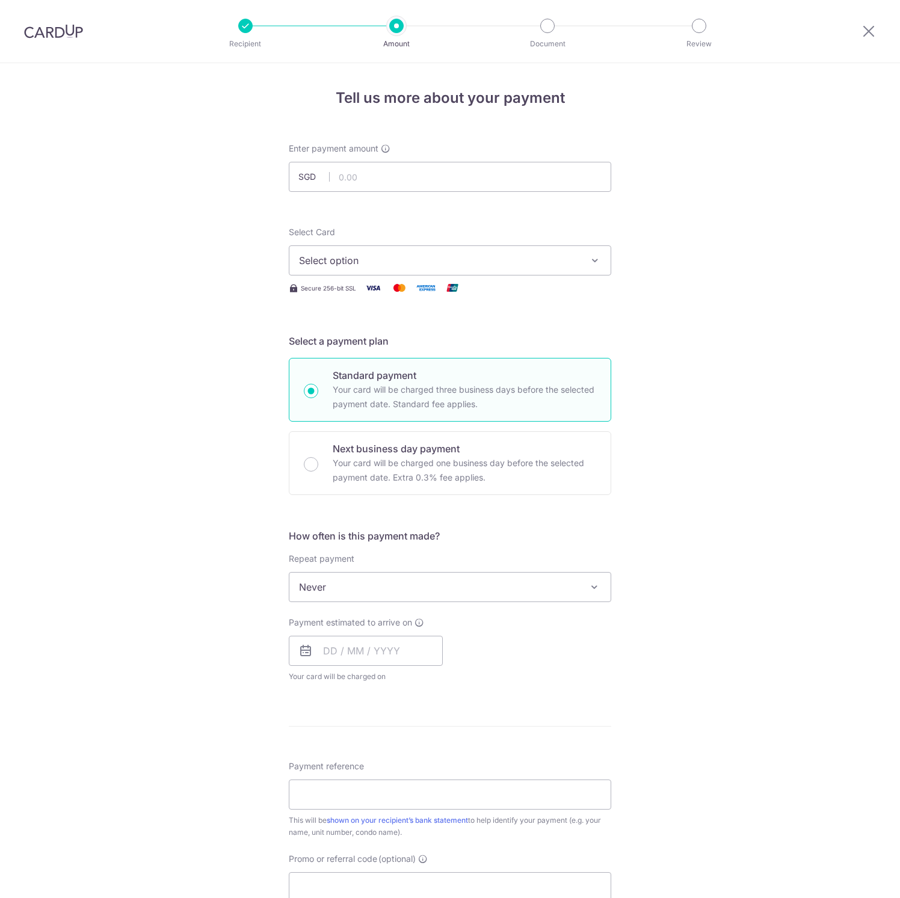 This screenshot has width=900, height=898. Describe the element at coordinates (450, 826) in the screenshot. I see `div: This will be to help identify your payment (e.g. your name, unit number, condo name).` at that location.